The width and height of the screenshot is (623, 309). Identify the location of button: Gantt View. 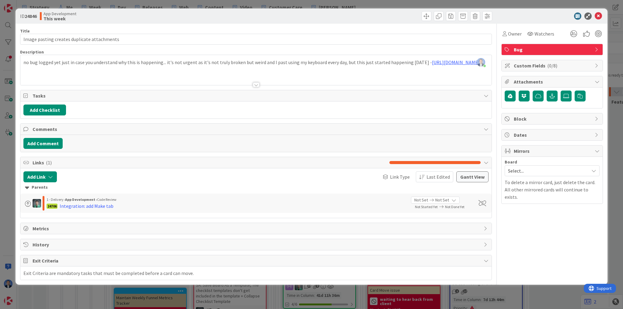
(472, 177).